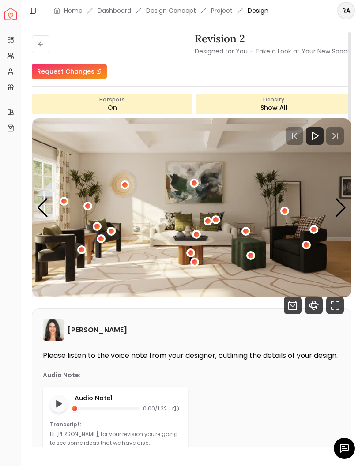 This screenshot has height=466, width=362. I want to click on button: HotspotsOn, so click(112, 104).